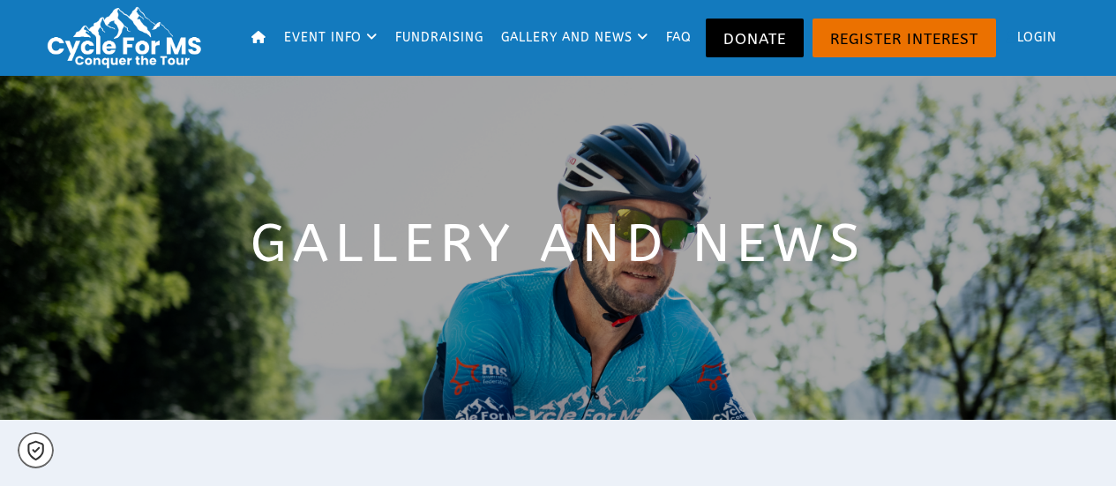 Image resolution: width=1116 pixels, height=486 pixels. I want to click on a: Logo, so click(128, 37).